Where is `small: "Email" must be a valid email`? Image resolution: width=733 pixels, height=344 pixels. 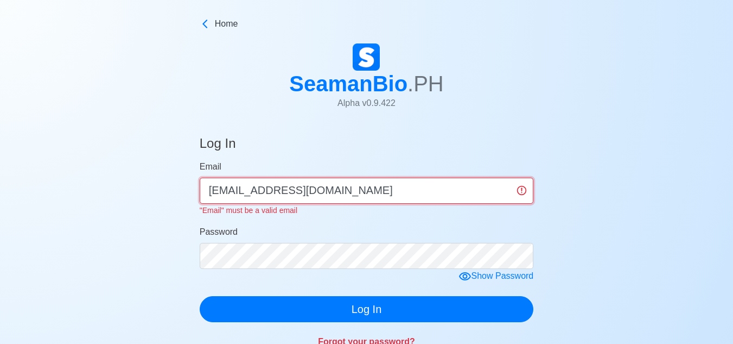
small: "Email" must be a valid email is located at coordinates (249, 210).